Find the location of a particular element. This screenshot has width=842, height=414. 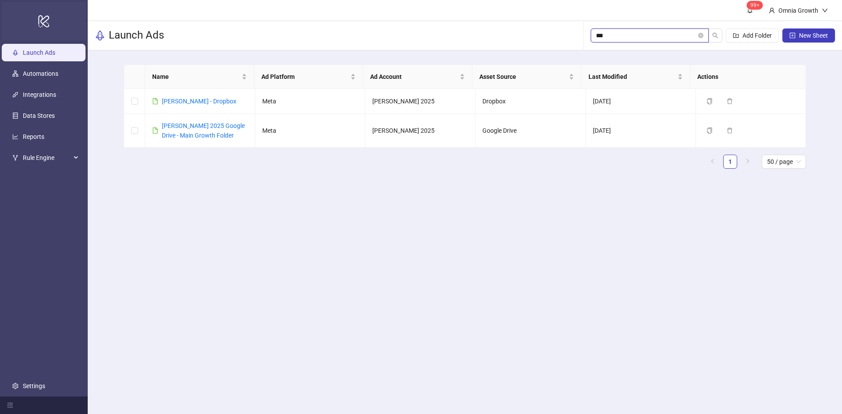

td: Dropbox is located at coordinates (530, 101).